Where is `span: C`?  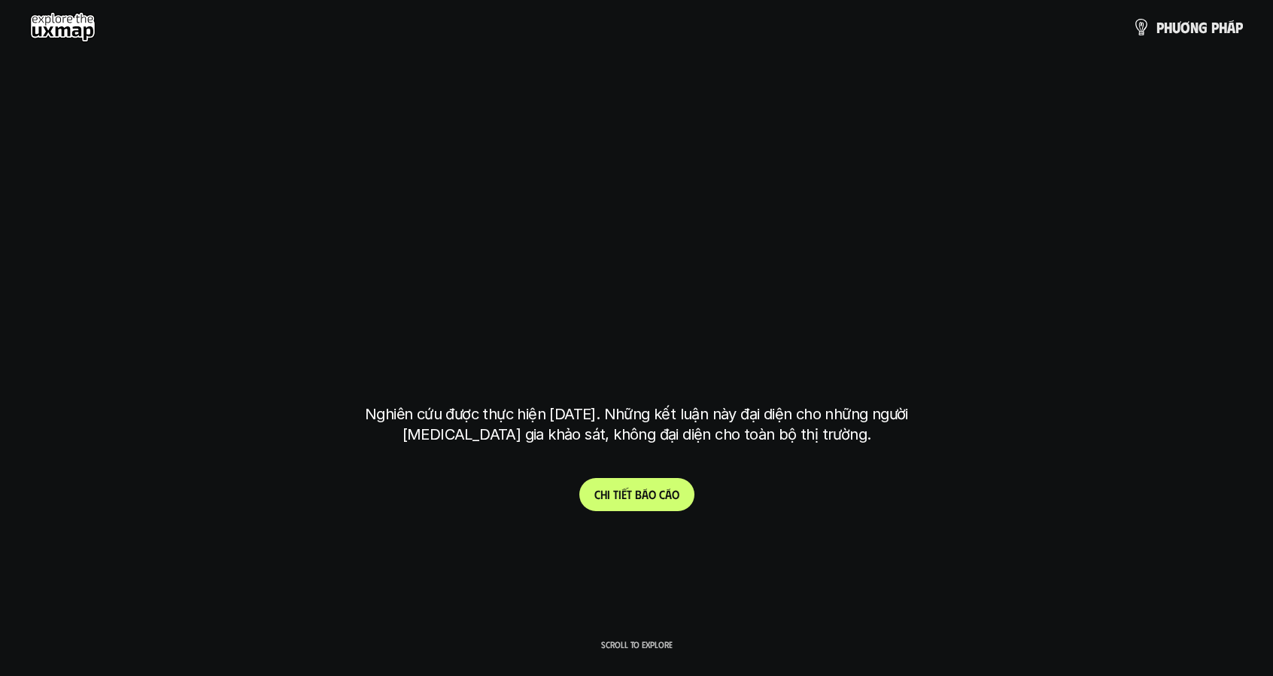 span: C is located at coordinates (597, 494).